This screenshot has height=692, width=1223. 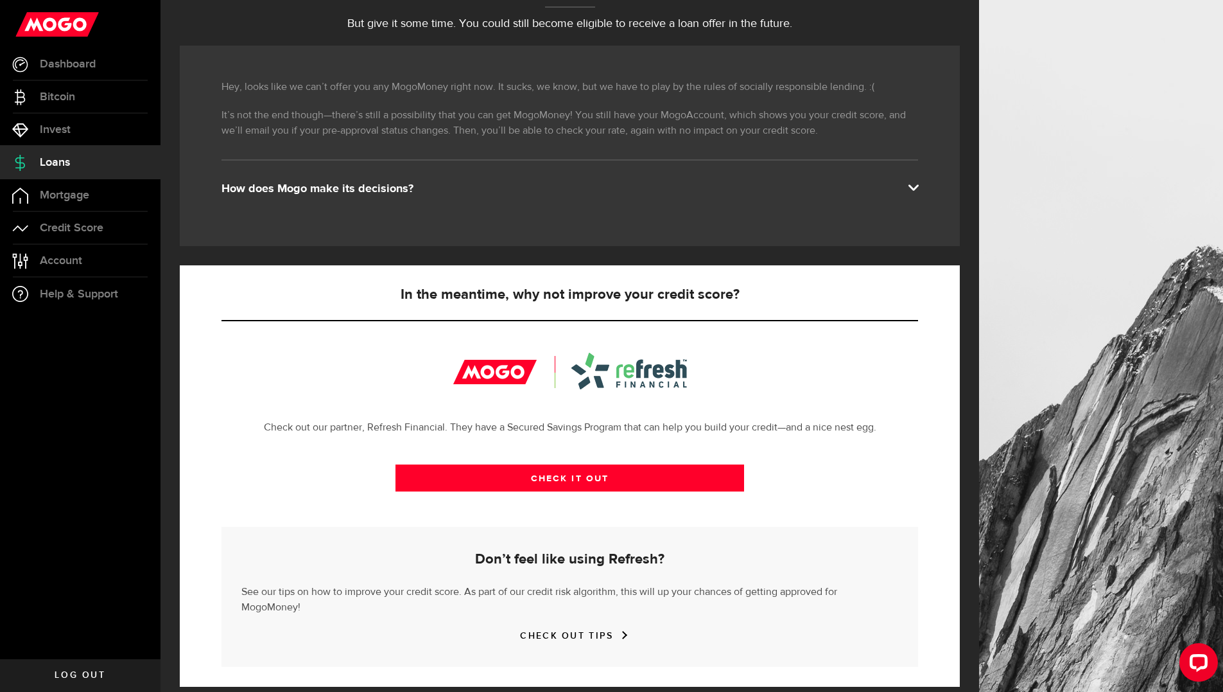 I want to click on p: But give it some time. You could still become eligible to receive a loan offer in the future., so click(x=570, y=24).